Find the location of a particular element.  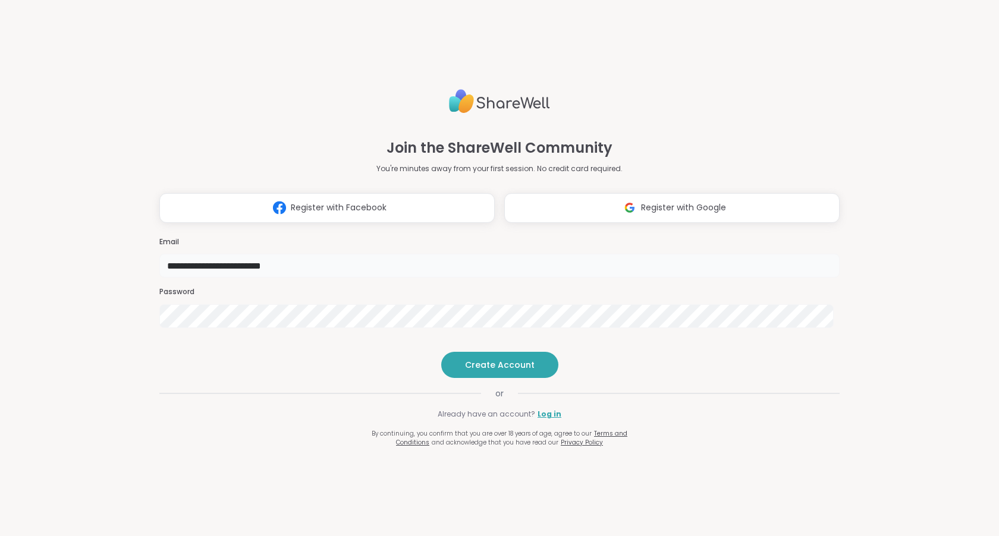

a: Log in is located at coordinates (549, 414).